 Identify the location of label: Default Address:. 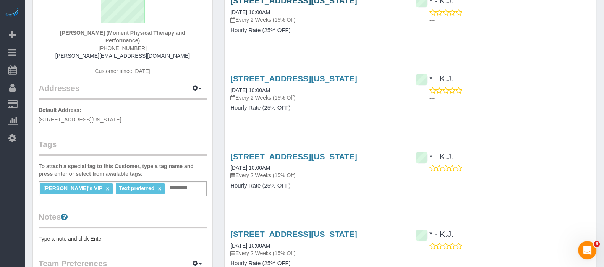
(60, 110).